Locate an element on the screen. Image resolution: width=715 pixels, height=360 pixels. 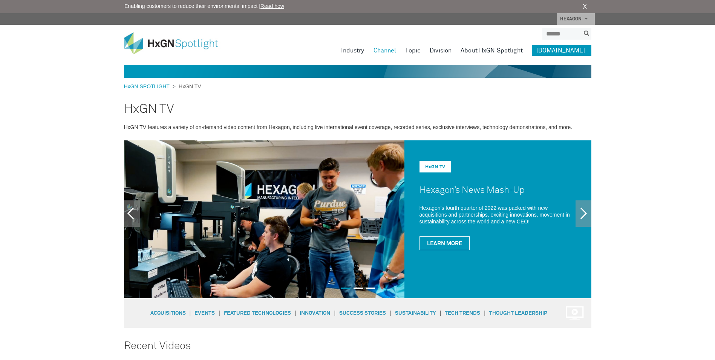
h3: Recent Videos is located at coordinates (358, 346).